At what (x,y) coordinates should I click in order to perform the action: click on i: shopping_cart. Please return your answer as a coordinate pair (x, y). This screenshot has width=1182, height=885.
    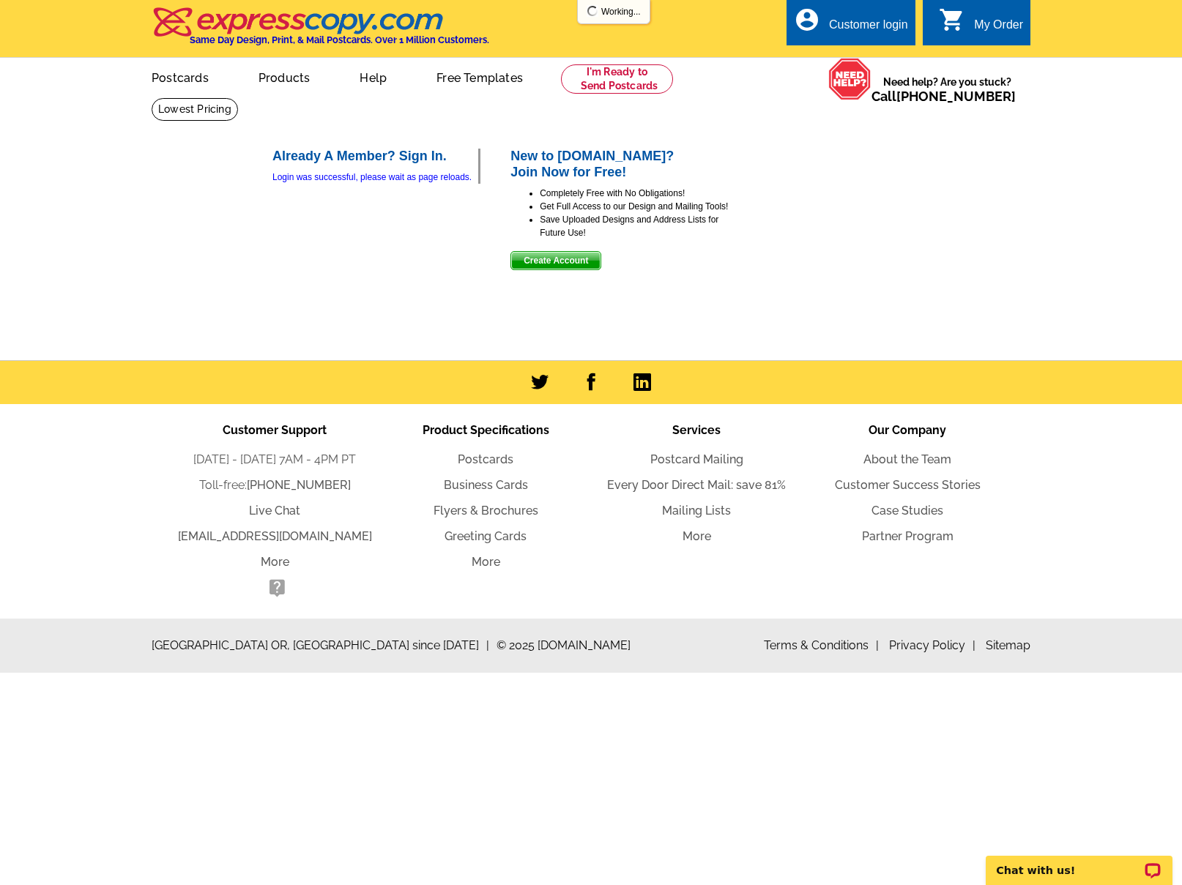
    Looking at the image, I should click on (952, 20).